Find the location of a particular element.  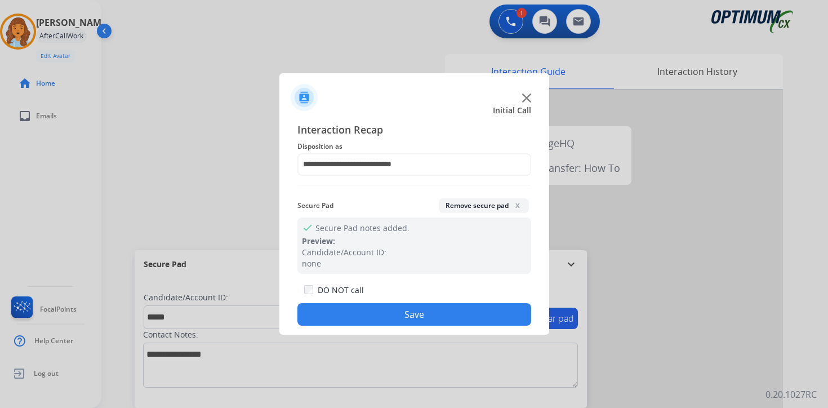

img: contactIcon is located at coordinates (304, 97).